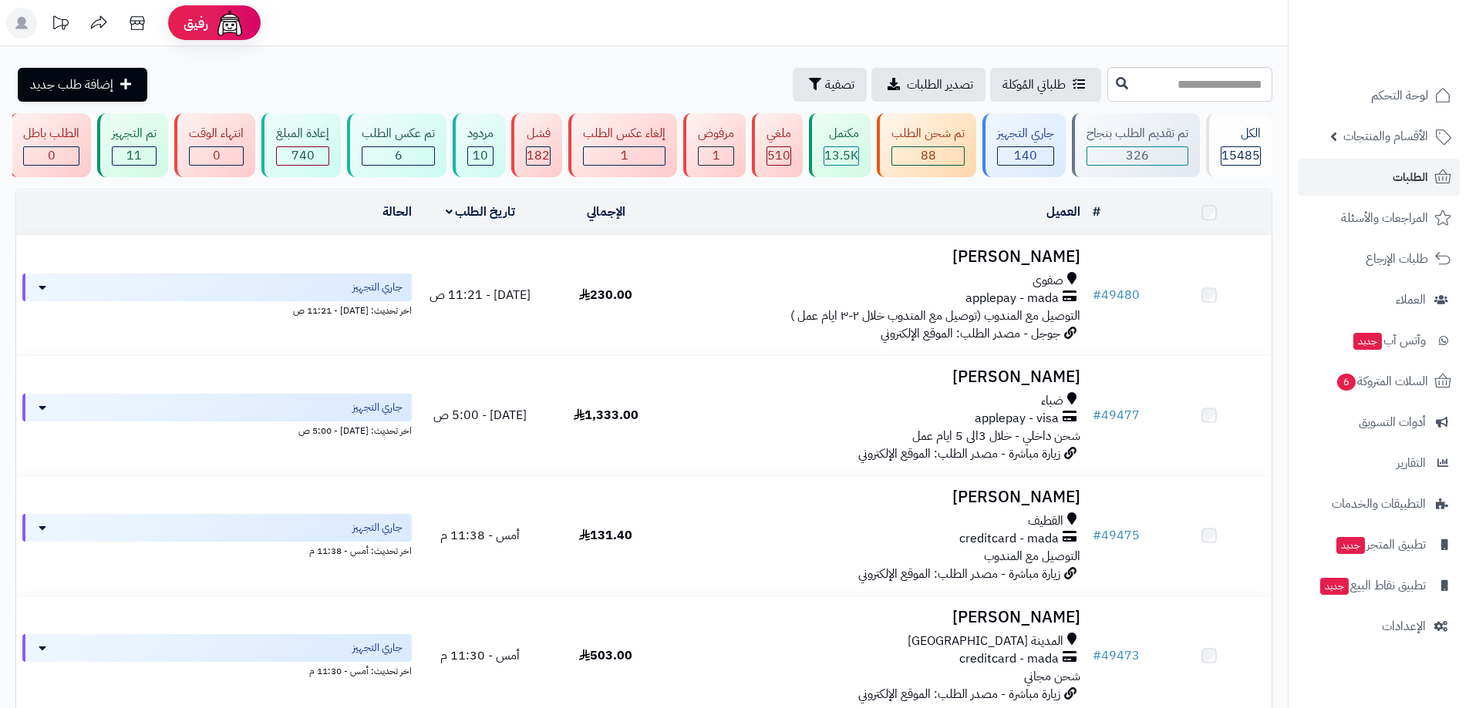 The width and height of the screenshot is (1469, 708). I want to click on span: التقارير, so click(1411, 463).